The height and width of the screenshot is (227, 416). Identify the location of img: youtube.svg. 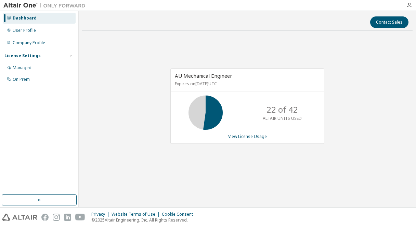
(80, 217).